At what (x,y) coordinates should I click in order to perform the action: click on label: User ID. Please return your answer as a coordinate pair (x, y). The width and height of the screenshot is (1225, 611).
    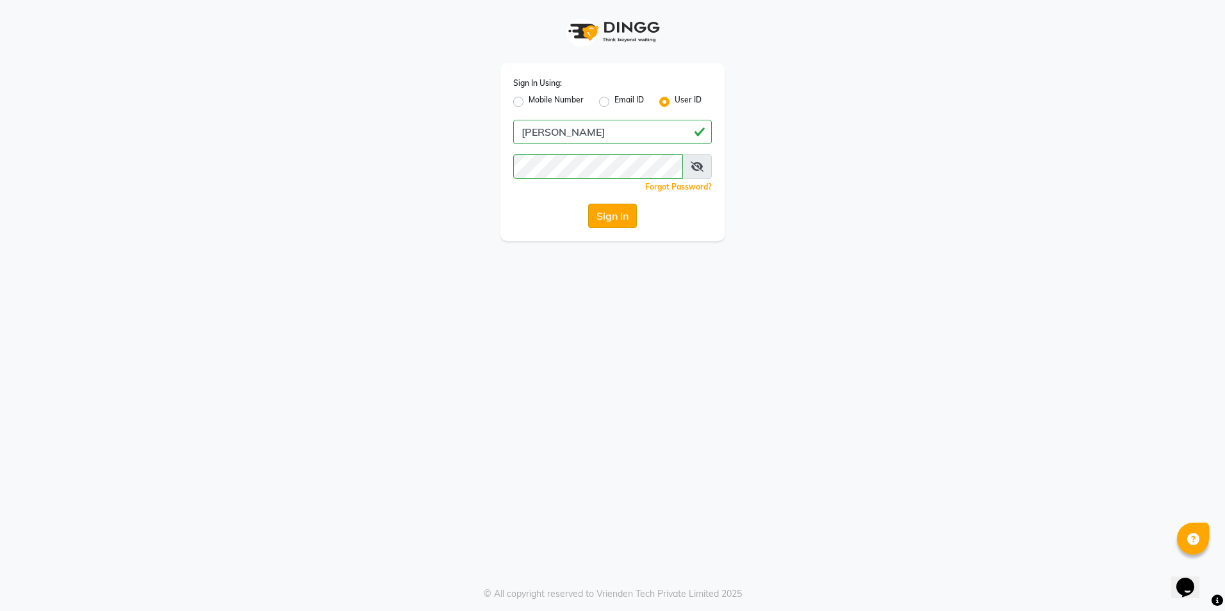
    Looking at the image, I should click on (688, 102).